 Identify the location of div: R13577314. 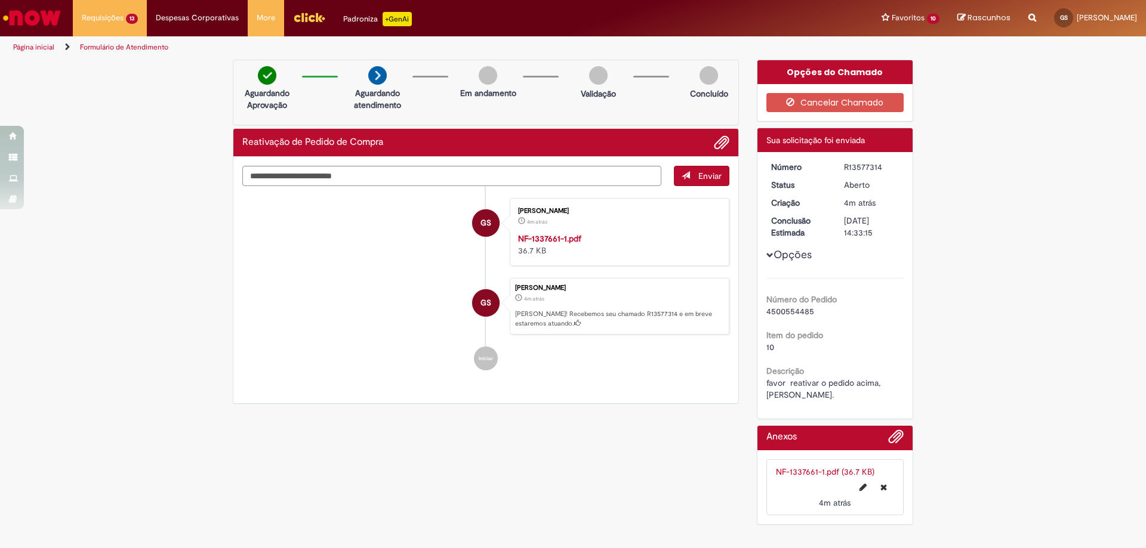
(871, 167).